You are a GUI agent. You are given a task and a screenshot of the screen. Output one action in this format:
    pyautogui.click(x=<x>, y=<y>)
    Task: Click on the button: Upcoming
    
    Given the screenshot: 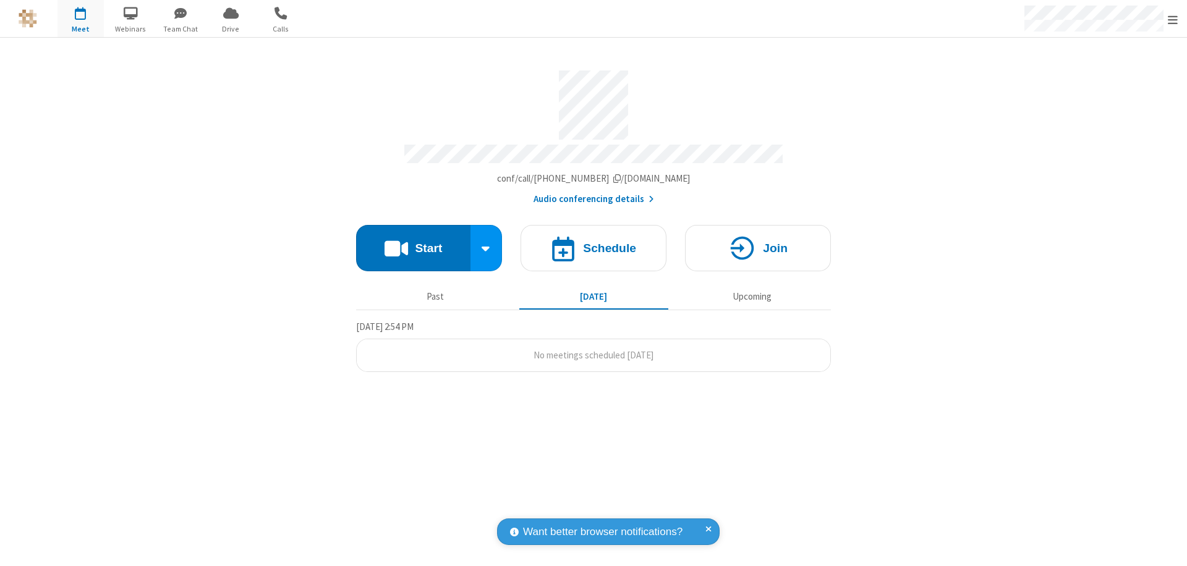 What is the action you would take?
    pyautogui.click(x=752, y=297)
    